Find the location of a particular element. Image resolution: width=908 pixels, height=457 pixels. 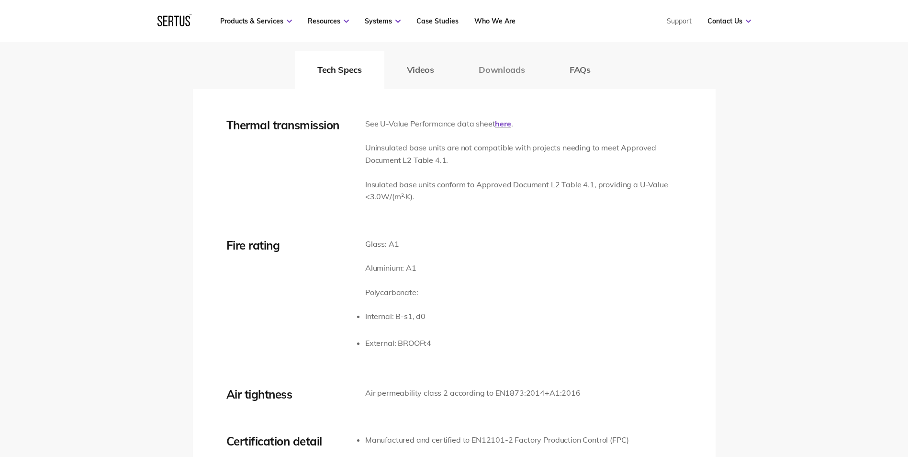

div: Thermal transmission is located at coordinates (289, 125).